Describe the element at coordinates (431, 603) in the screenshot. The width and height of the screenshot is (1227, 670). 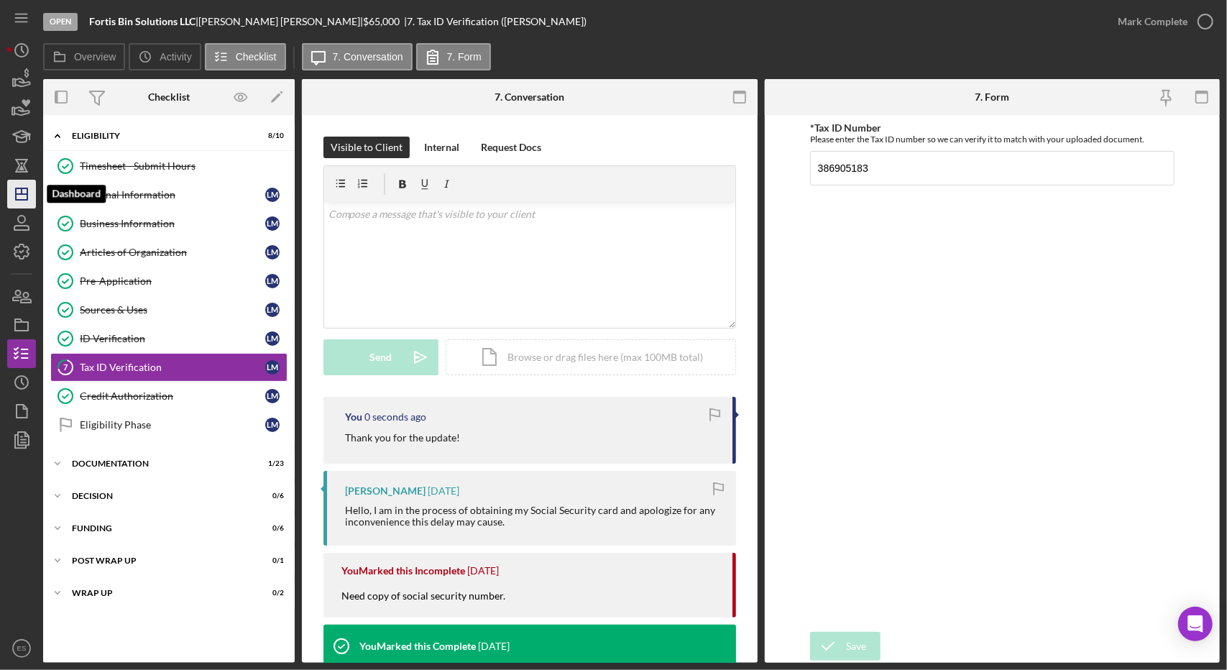
I see `div: Need copy of social security number.` at that location.